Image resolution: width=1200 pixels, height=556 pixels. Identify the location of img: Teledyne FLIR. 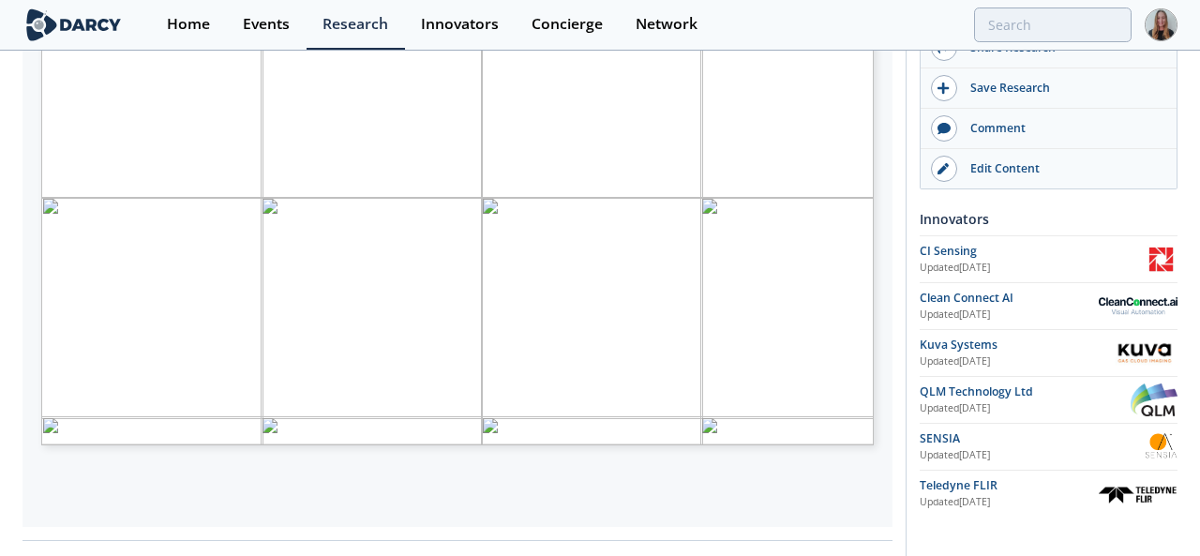
(1138, 494).